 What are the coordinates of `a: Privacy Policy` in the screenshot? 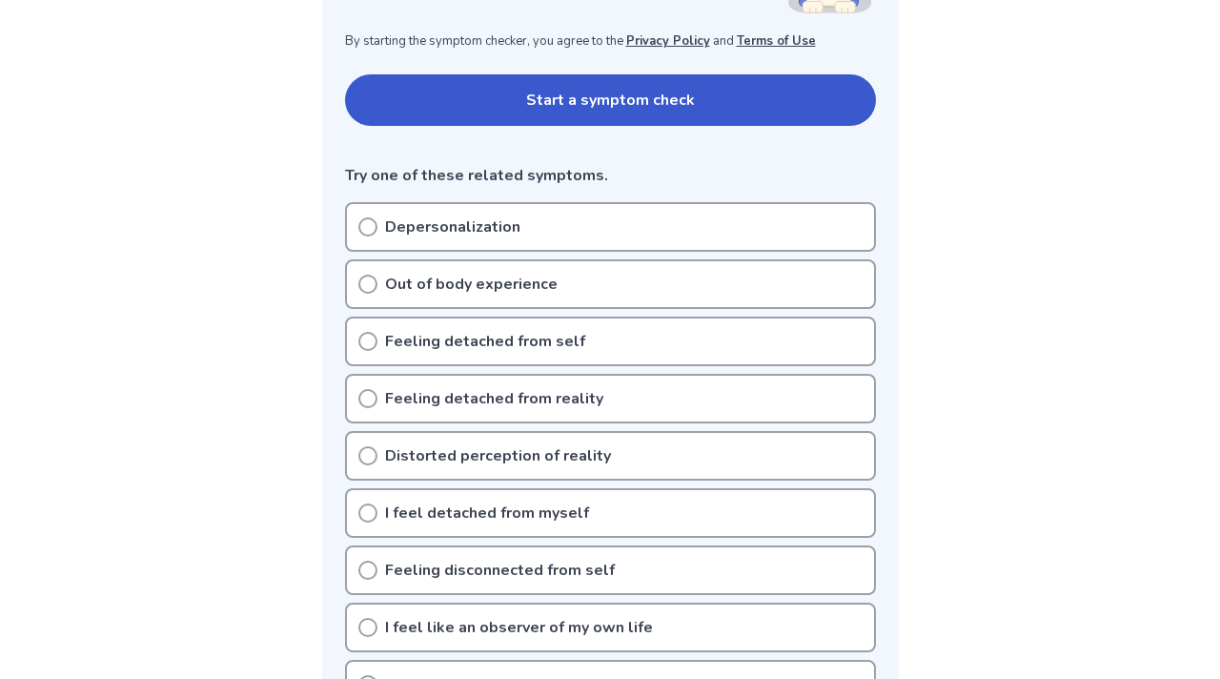 It's located at (668, 41).